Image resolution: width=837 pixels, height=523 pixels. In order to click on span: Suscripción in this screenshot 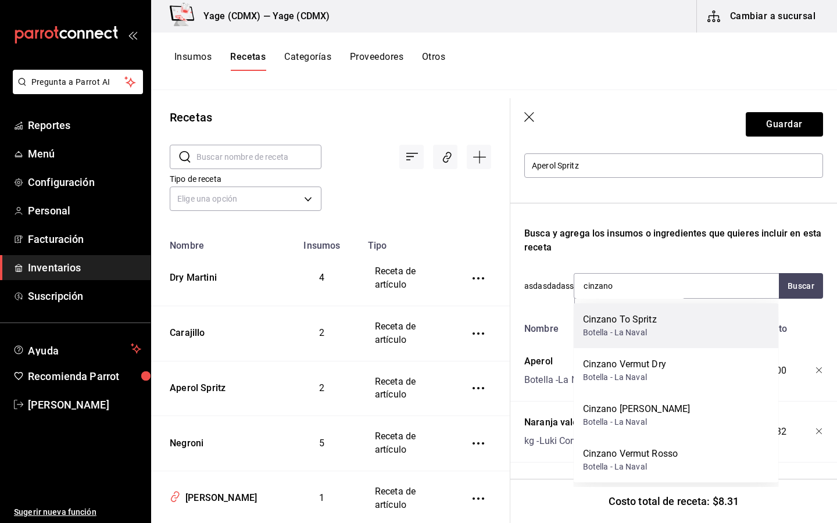, I will do `click(84, 296)`.